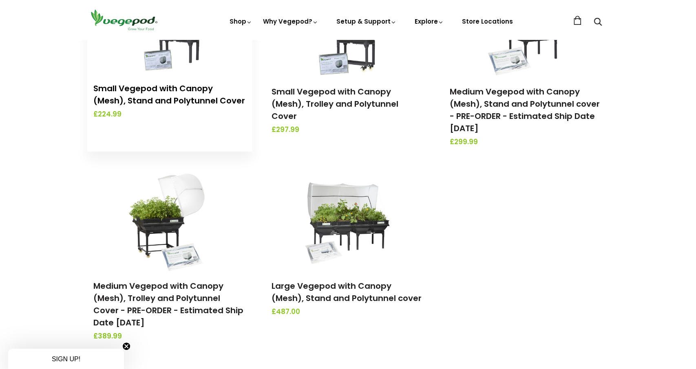  Describe the element at coordinates (291, 21) in the screenshot. I see `a: Why Vegepod?` at that location.